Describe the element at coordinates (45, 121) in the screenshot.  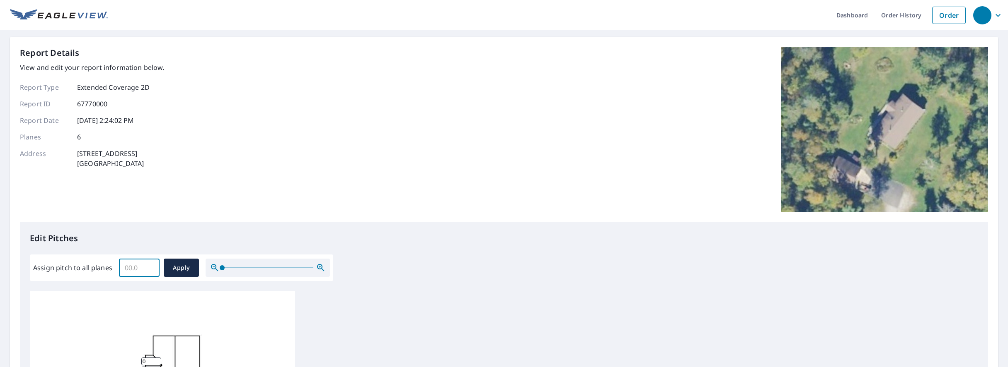
I see `p: Report Date` at that location.